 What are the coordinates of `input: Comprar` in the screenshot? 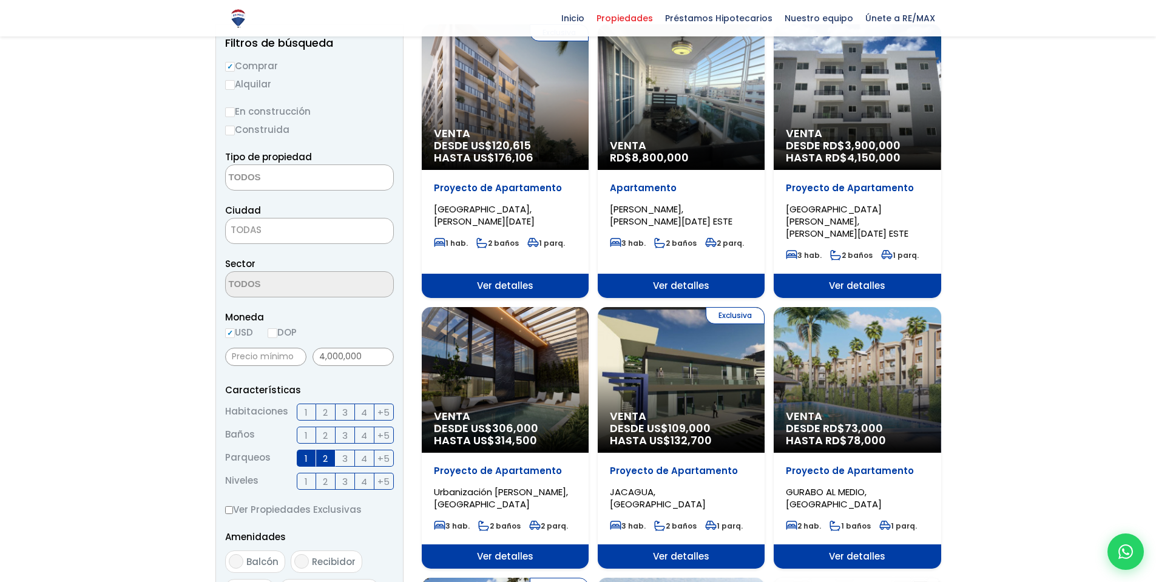 It's located at (230, 67).